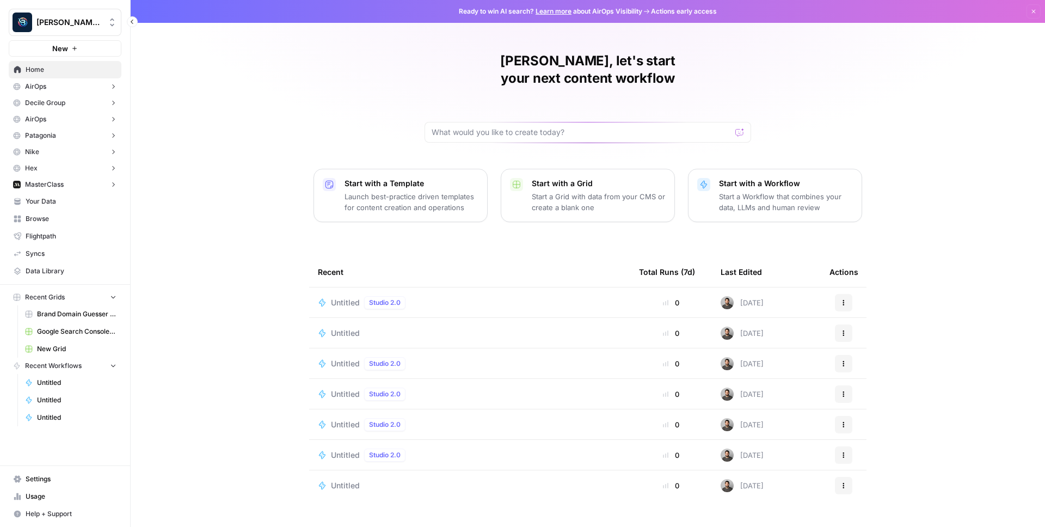 The image size is (1045, 527). Describe the element at coordinates (65, 152) in the screenshot. I see `button: Nike` at that location.